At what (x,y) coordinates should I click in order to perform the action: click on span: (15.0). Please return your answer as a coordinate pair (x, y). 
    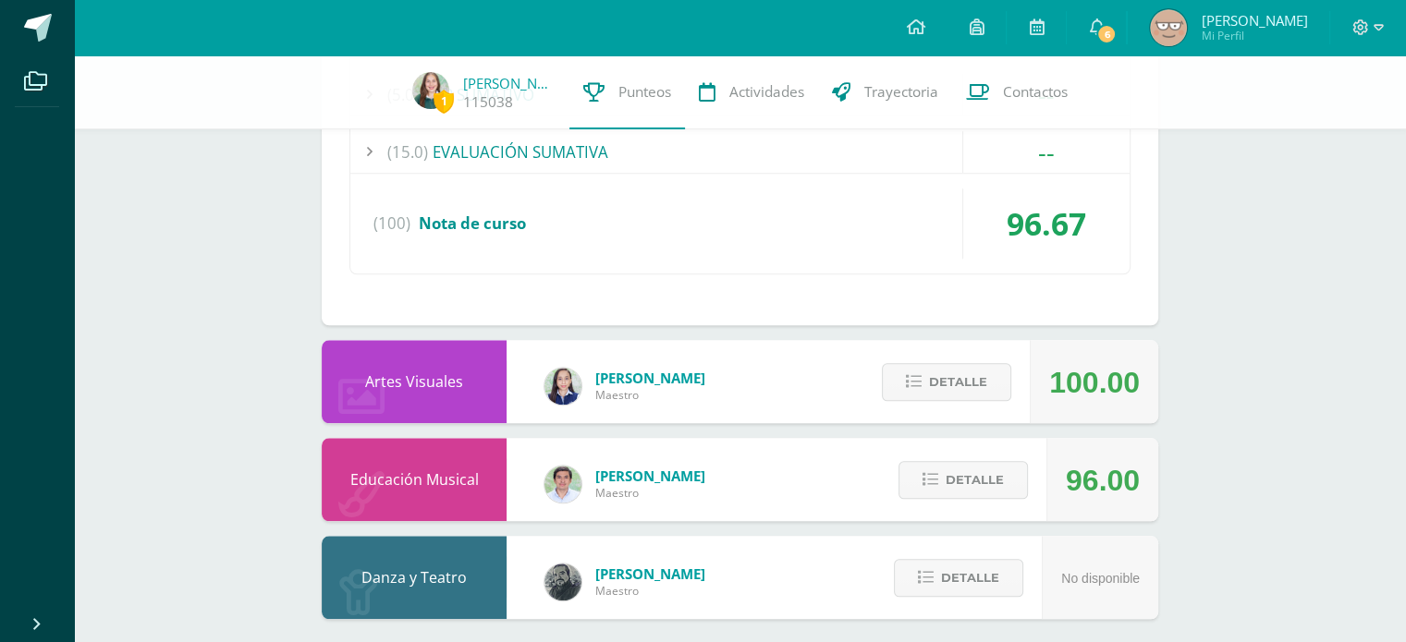
    Looking at the image, I should click on (408, 152).